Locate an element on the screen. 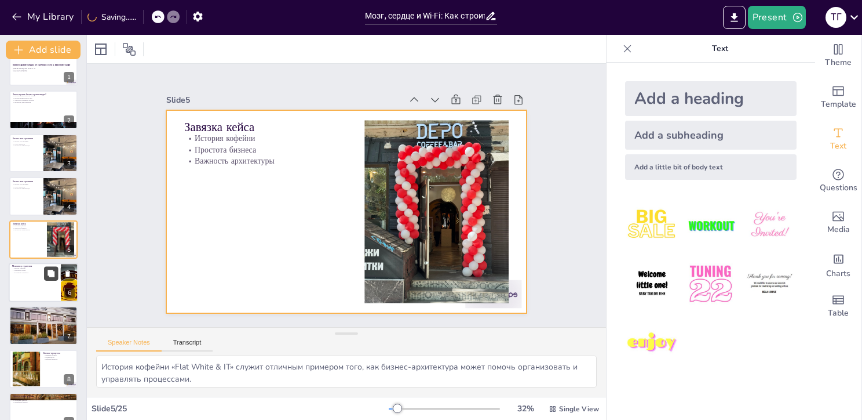 The height and width of the screenshot is (420, 862). p: Оргструктура и роли is located at coordinates (43, 396).